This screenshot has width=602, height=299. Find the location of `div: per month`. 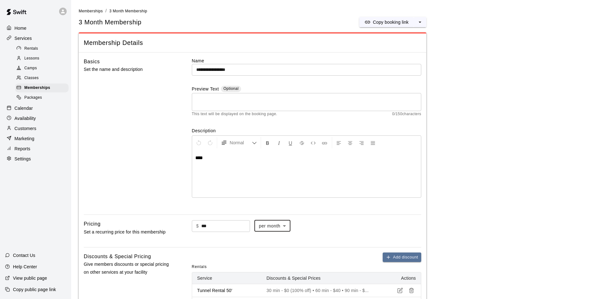

div: per month is located at coordinates (272, 225).